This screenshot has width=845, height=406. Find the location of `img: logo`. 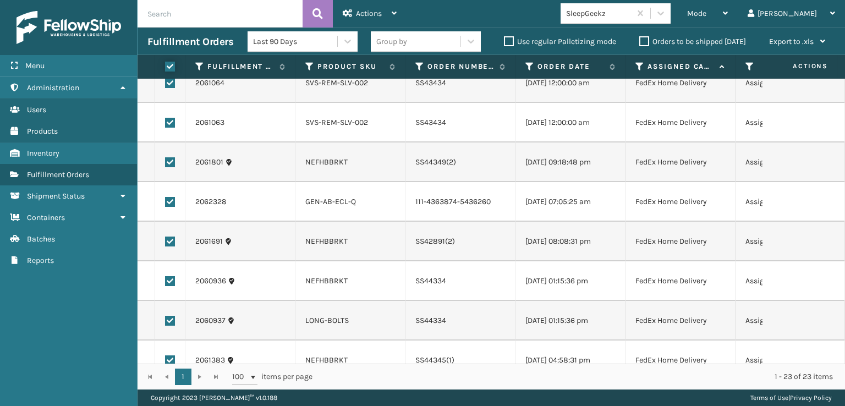

img: logo is located at coordinates (69, 28).